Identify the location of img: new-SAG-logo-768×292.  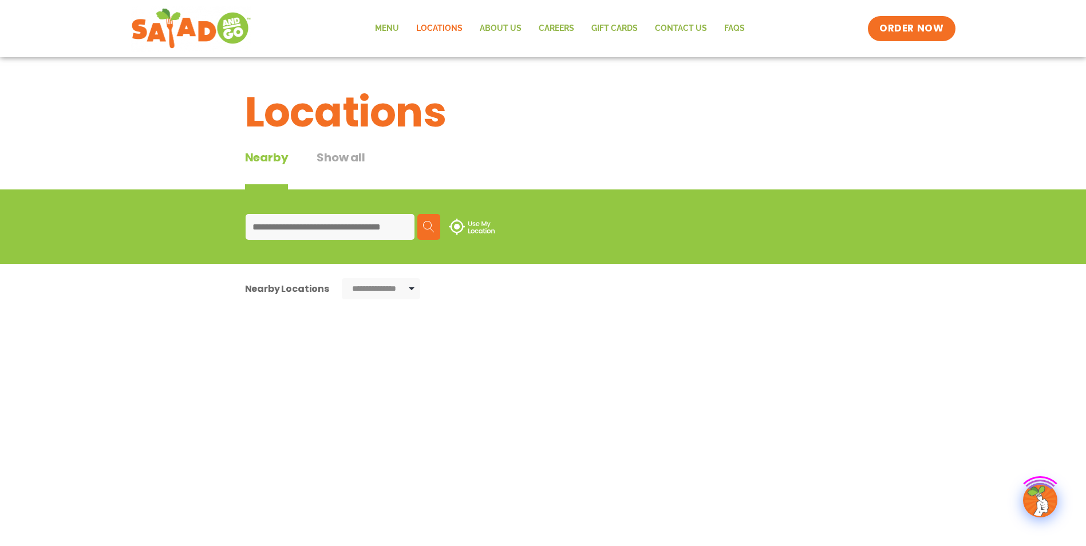
(191, 29).